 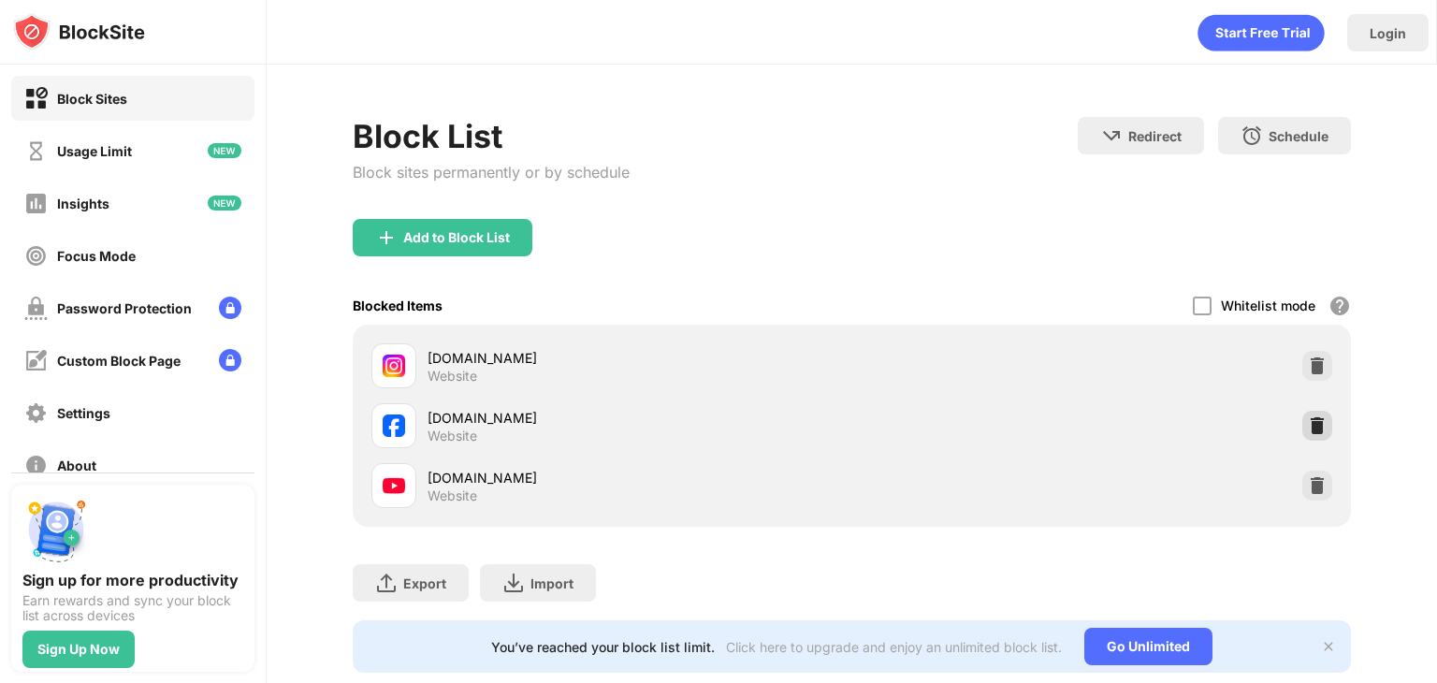 I want to click on img: x-button.svg, so click(x=1328, y=646).